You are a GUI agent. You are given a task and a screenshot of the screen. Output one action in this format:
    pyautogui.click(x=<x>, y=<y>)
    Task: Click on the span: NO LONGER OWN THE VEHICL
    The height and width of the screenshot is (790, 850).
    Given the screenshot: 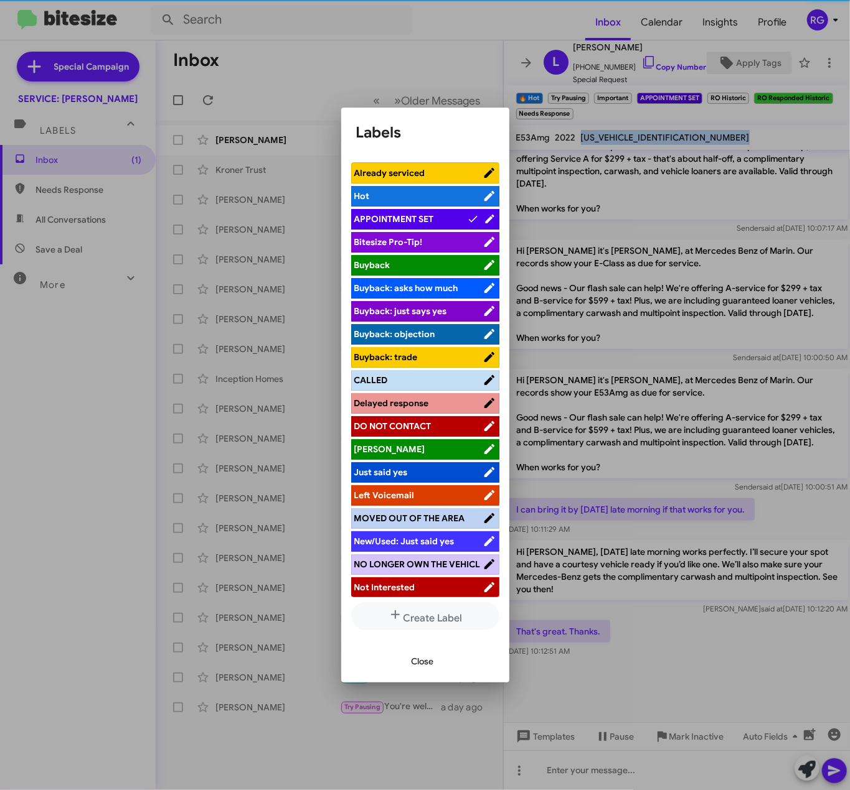 What is the action you would take?
    pyautogui.click(x=417, y=565)
    